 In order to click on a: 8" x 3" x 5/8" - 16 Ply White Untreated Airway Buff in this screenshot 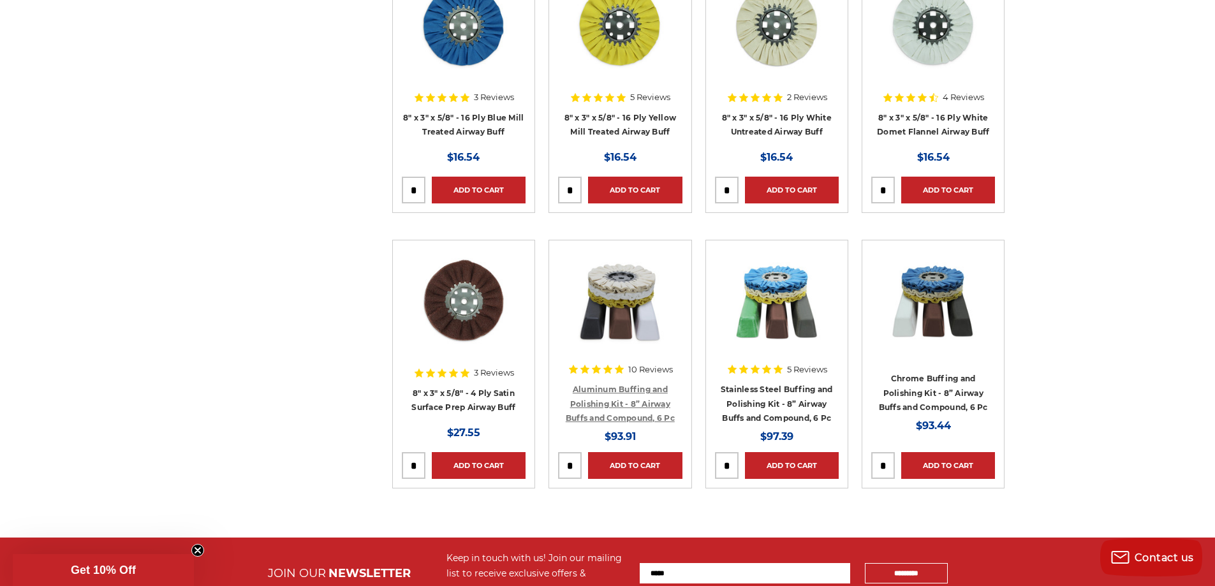, I will do `click(777, 125)`.